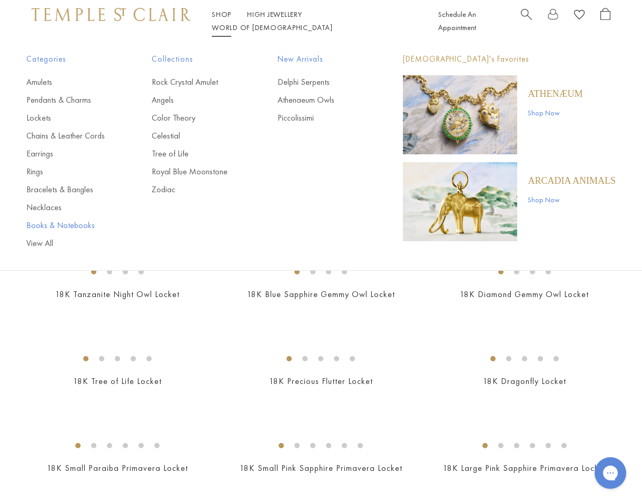 The image size is (642, 503). Describe the element at coordinates (526, 21) in the screenshot. I see `a: Search` at that location.